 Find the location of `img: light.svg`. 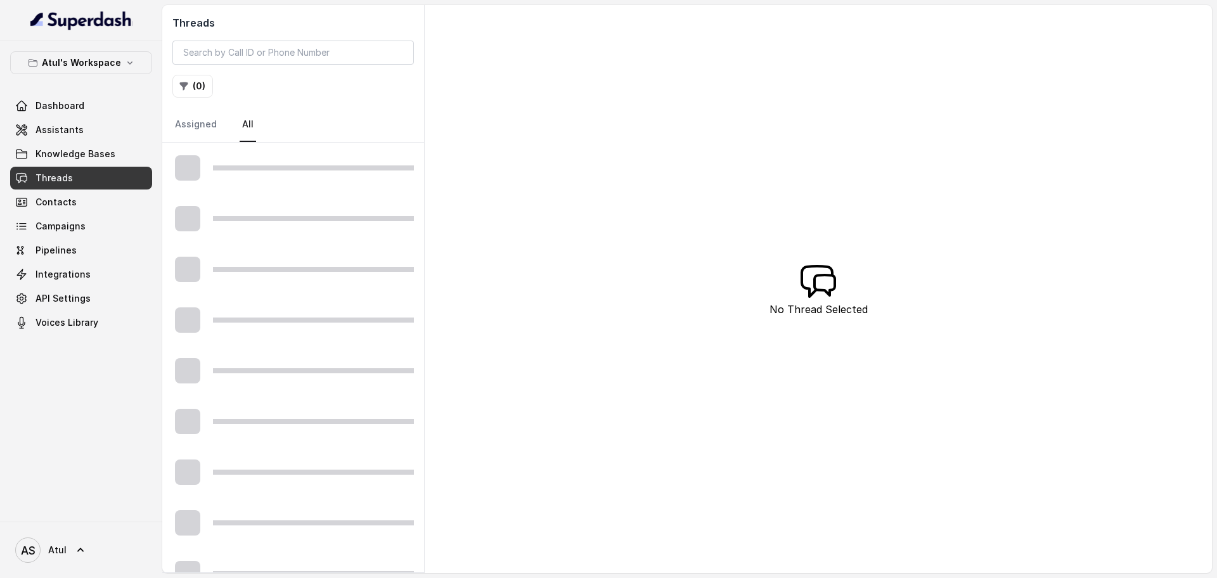

img: light.svg is located at coordinates (81, 20).